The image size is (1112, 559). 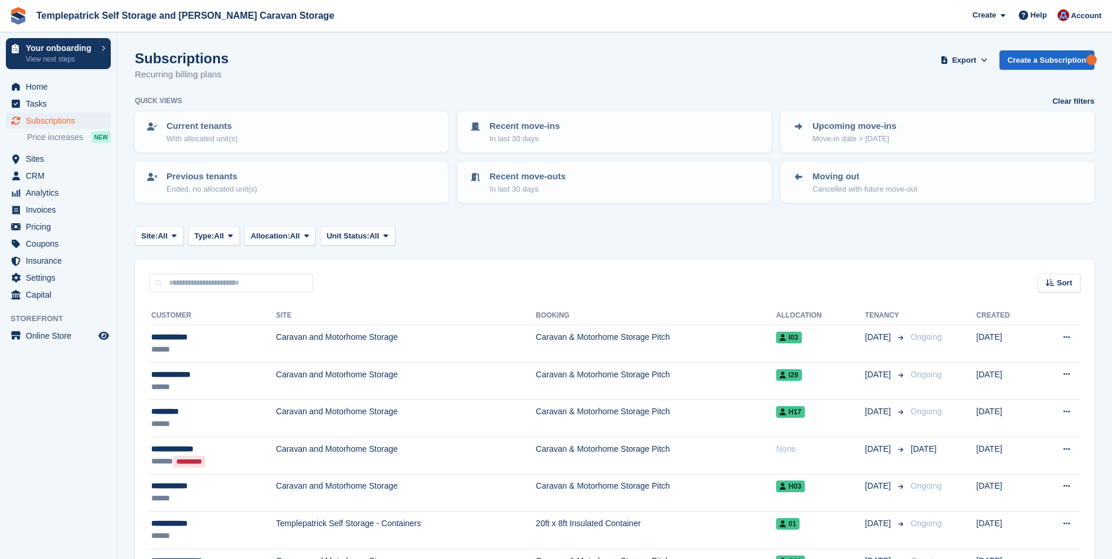 I want to click on a: Create a Subscription, so click(x=1047, y=60).